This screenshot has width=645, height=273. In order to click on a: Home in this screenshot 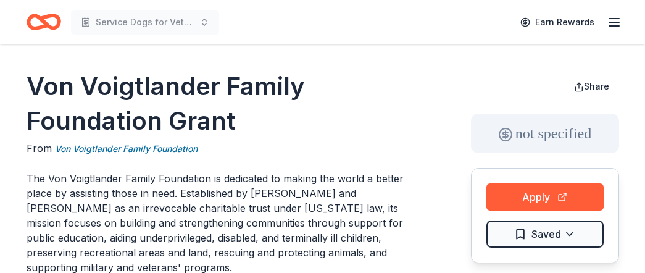, I will do `click(44, 22)`.